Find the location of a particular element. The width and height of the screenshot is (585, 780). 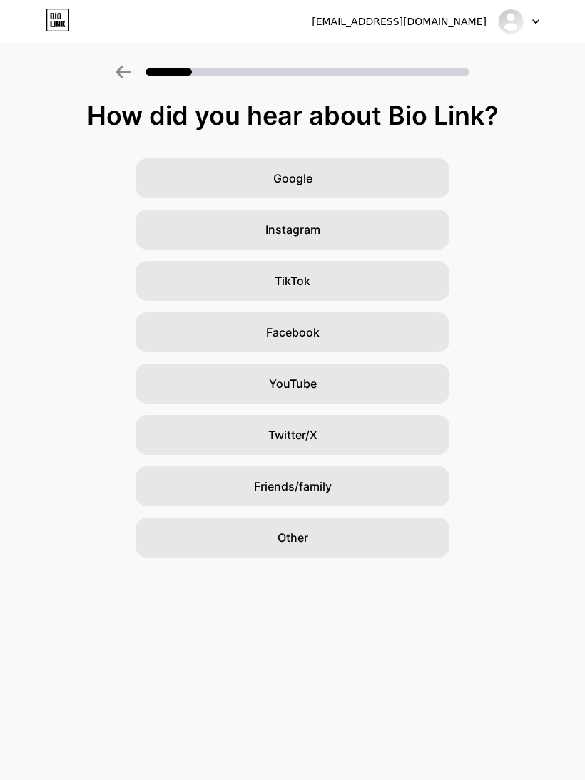

span: Google is located at coordinates (292, 178).